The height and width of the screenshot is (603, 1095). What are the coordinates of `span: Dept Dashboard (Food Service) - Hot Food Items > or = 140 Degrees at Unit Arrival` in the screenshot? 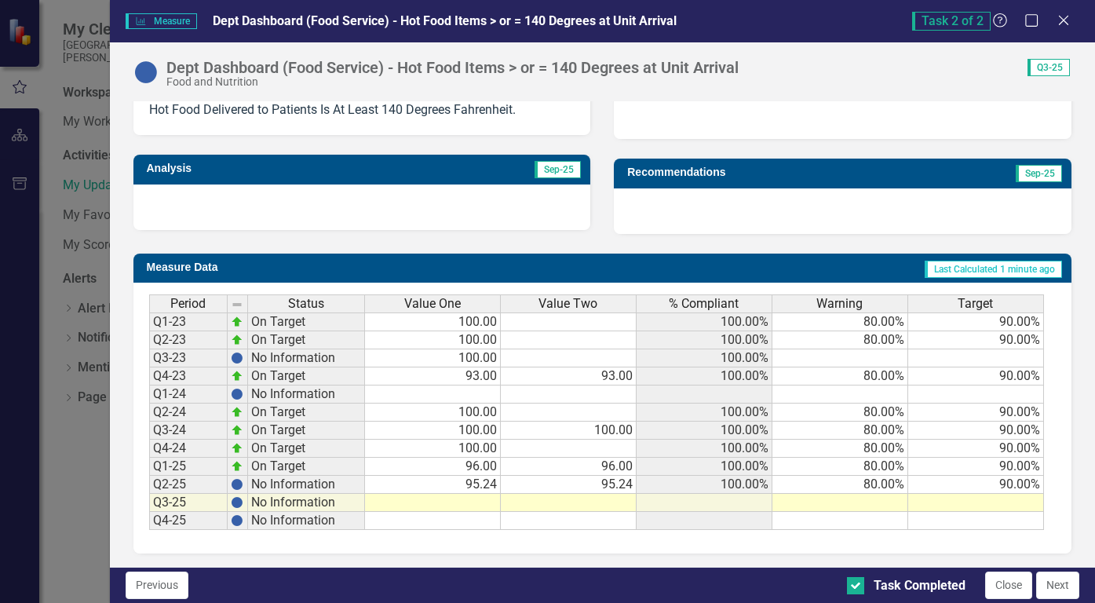 It's located at (444, 20).